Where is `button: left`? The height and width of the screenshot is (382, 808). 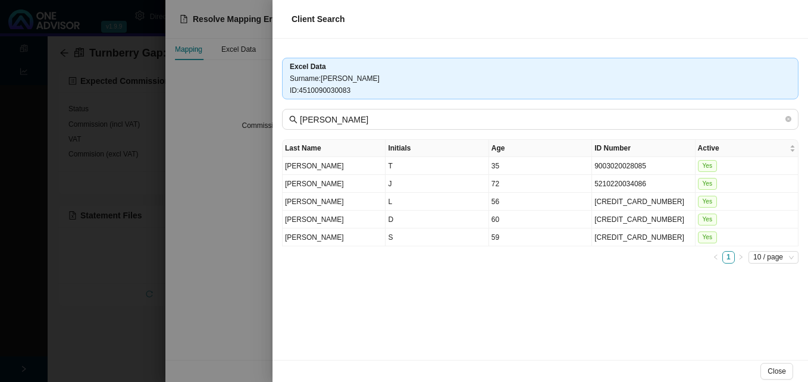 button: left is located at coordinates (716, 257).